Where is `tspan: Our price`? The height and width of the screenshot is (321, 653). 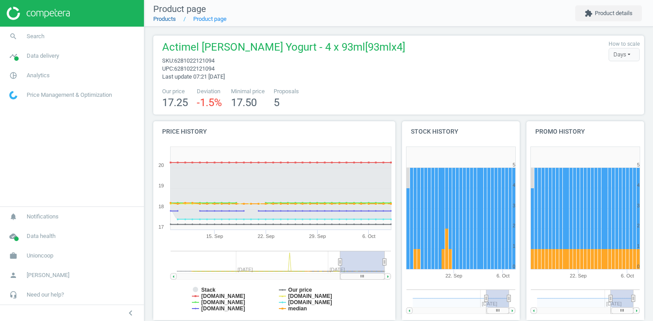
tspan: Our price is located at coordinates (300, 290).